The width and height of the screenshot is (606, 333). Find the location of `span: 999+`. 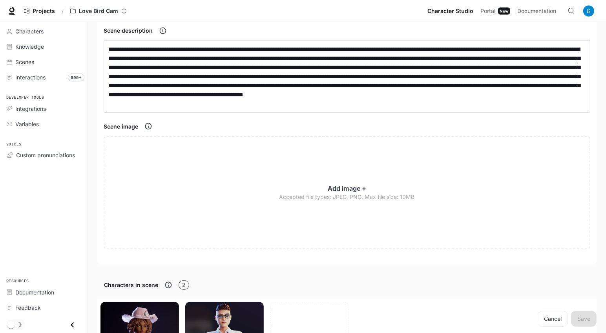

span: 999+ is located at coordinates (76, 77).